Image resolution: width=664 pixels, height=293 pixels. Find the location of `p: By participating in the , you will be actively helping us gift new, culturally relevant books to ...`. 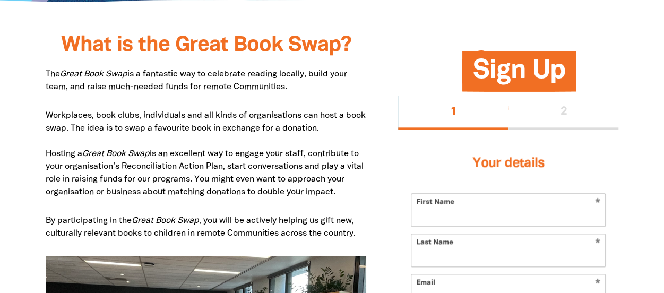

p: By participating in the , you will be actively helping us gift new, culturally relevant books to ... is located at coordinates (206, 227).